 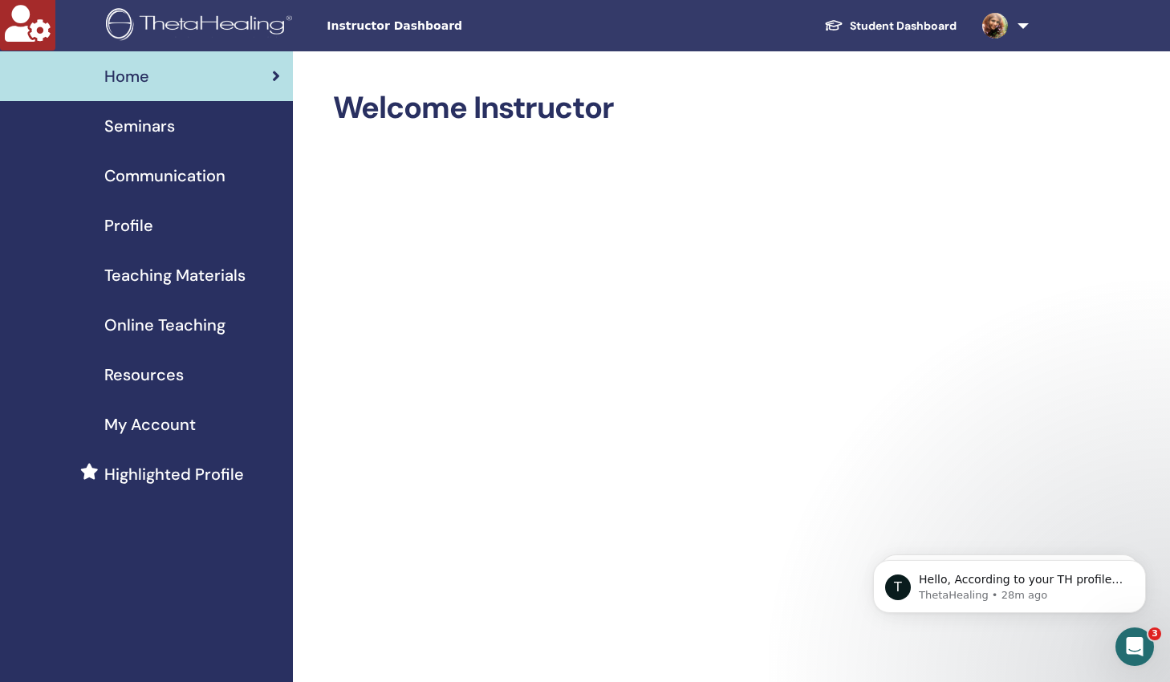 I want to click on span: Profile, so click(x=128, y=225).